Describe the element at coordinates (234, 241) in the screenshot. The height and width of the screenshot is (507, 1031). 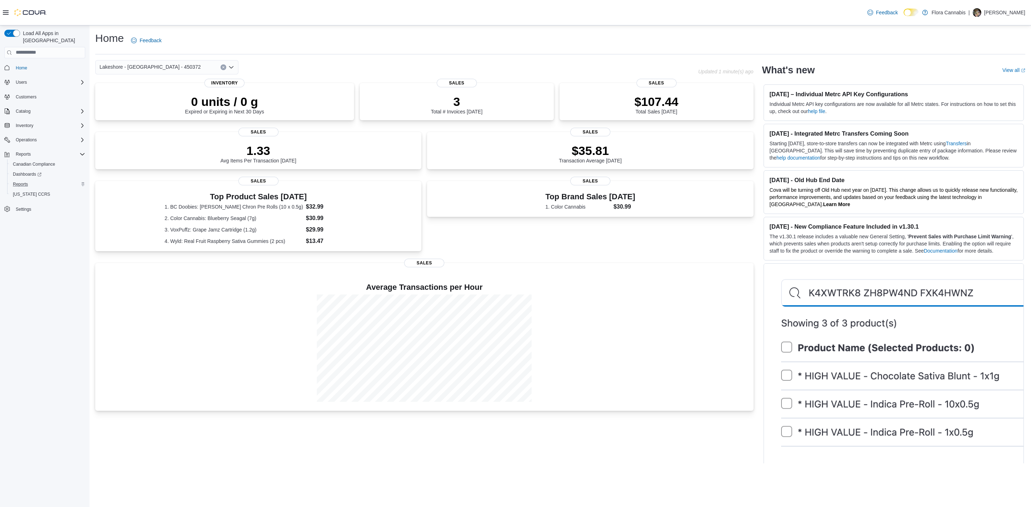
I see `dt: 4. Wyld: Real Fruit Raspberry Sativa Gummies (2 pcs)` at that location.